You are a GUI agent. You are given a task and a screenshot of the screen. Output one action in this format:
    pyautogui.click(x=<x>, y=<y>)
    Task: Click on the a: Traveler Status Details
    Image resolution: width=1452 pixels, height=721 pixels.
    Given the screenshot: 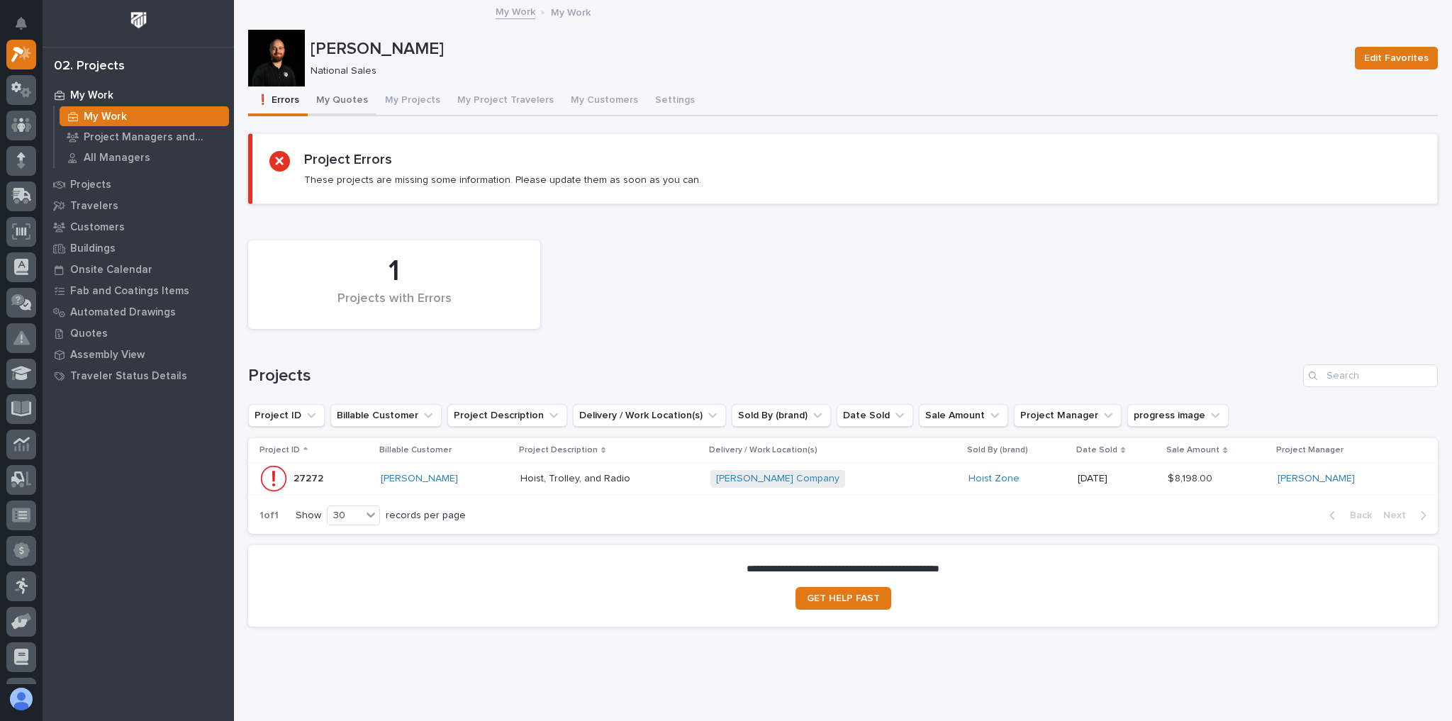 What is the action you would take?
    pyautogui.click(x=138, y=376)
    